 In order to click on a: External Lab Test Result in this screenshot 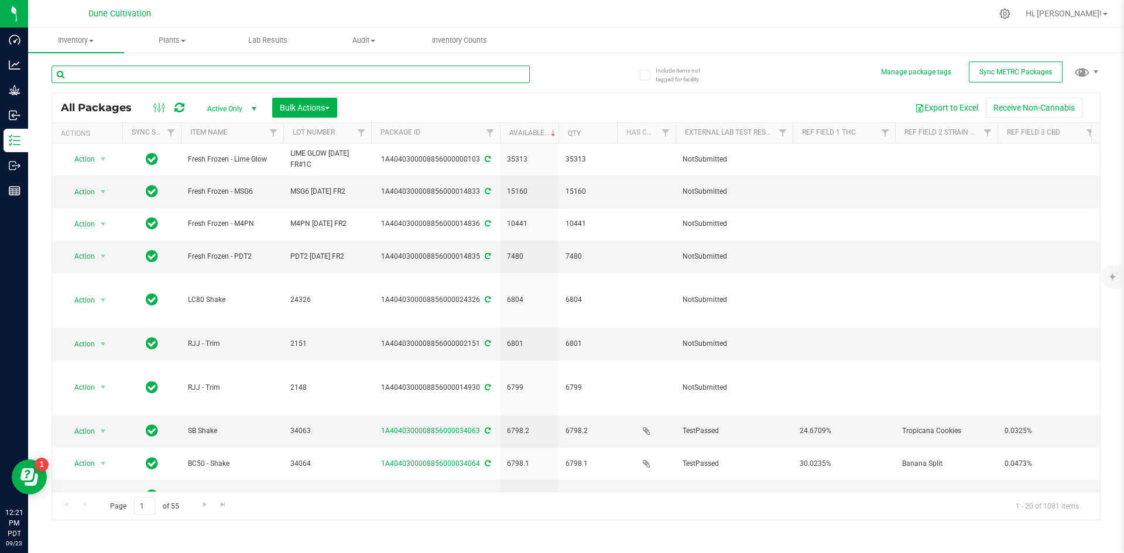, I will do `click(731, 132)`.